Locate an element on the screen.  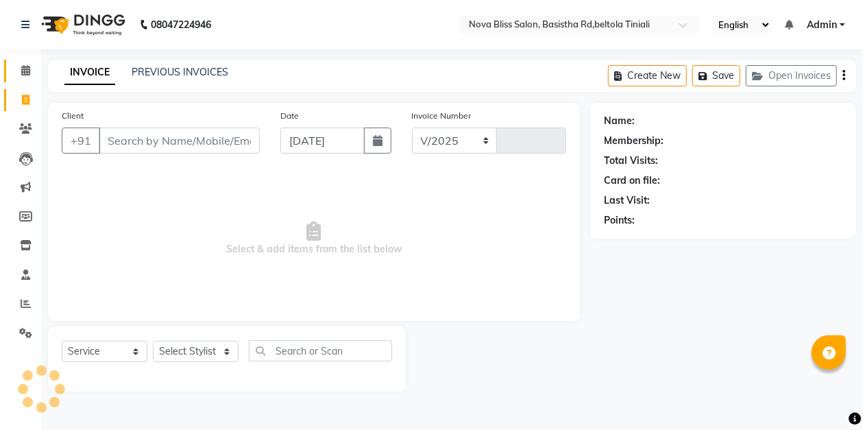
div: Card on file: is located at coordinates (632, 180).